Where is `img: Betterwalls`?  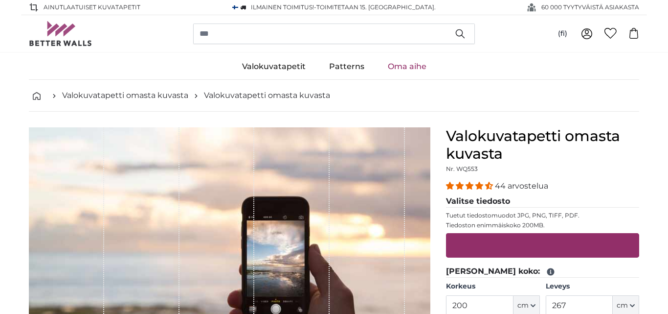 img: Betterwalls is located at coordinates (61, 33).